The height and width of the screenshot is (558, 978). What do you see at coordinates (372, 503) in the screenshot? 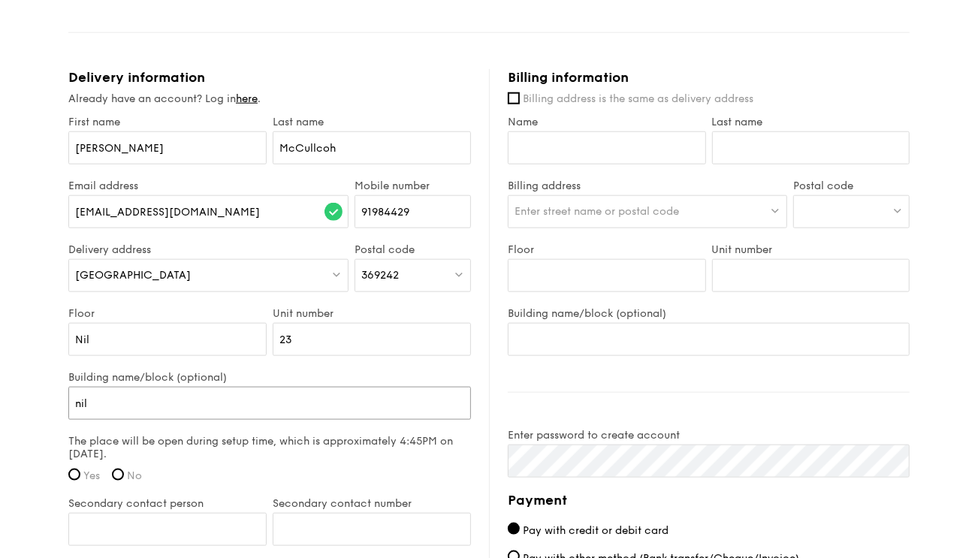
I see `label: Secondary contact number` at bounding box center [372, 503].